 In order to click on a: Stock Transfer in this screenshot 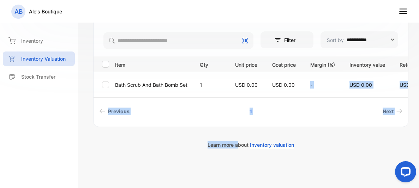, I will do `click(39, 77)`.